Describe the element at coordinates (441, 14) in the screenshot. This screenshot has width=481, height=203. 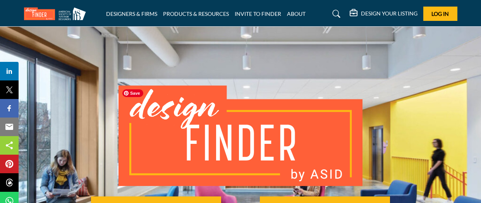
I see `button: Log In` at that location.